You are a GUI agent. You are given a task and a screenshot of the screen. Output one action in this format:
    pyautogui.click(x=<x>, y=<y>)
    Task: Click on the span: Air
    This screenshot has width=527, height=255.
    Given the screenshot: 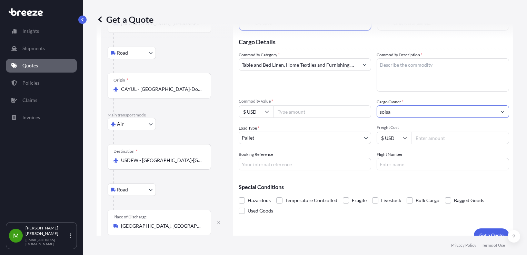 What is the action you would take?
    pyautogui.click(x=120, y=124)
    